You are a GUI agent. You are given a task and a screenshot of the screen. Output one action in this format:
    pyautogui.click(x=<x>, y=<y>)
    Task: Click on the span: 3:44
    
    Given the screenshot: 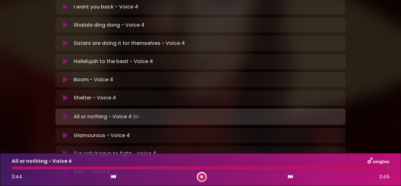 What is the action you would take?
    pyautogui.click(x=17, y=176)
    